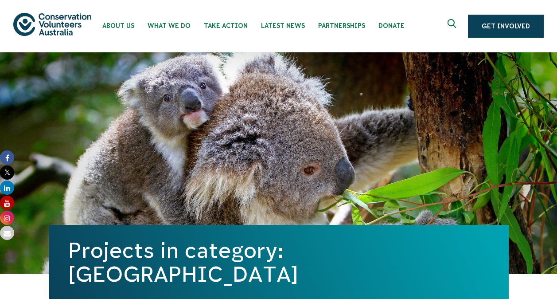 The image size is (557, 299). Describe the element at coordinates (391, 26) in the screenshot. I see `span: Donate` at that location.